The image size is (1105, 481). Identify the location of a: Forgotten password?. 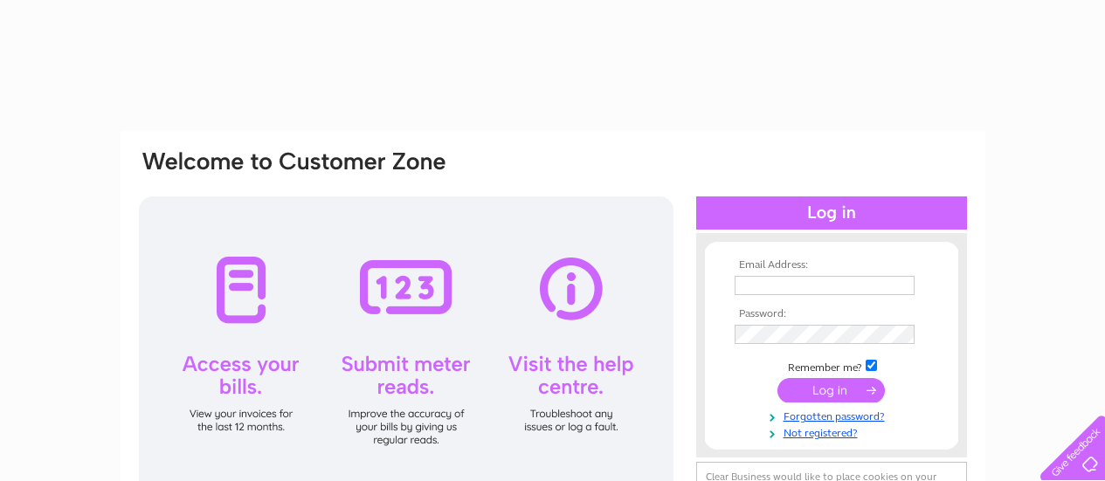
(833, 415).